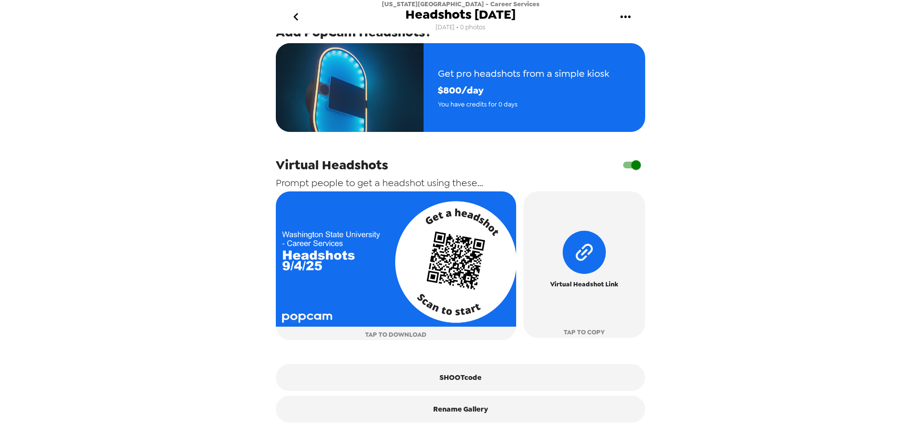 This screenshot has width=921, height=437. I want to click on button: gallery menu, so click(625, 17).